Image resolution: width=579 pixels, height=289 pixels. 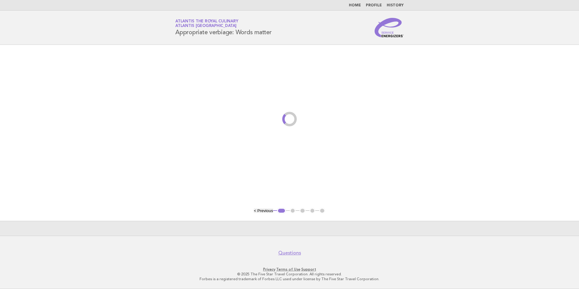 I want to click on a: Support, so click(x=308, y=269).